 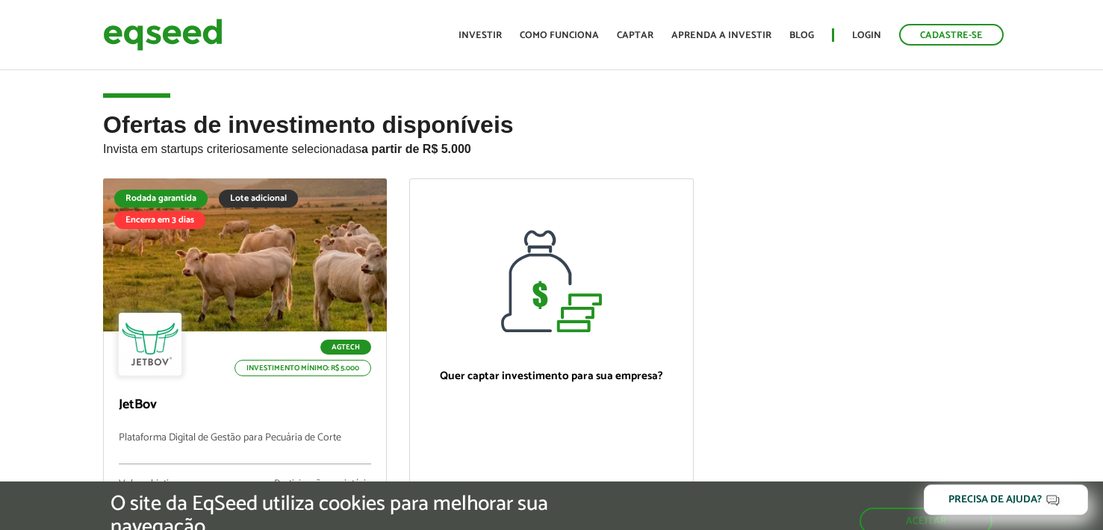 I want to click on a: Aprenda a investir, so click(x=721, y=35).